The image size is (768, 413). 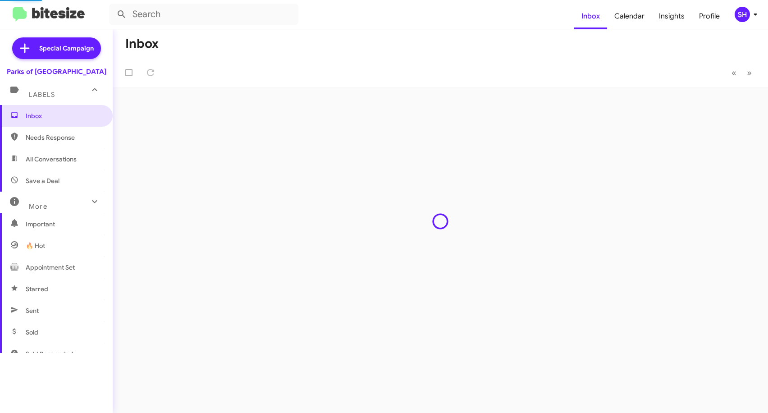 I want to click on h1: Inbox, so click(x=142, y=44).